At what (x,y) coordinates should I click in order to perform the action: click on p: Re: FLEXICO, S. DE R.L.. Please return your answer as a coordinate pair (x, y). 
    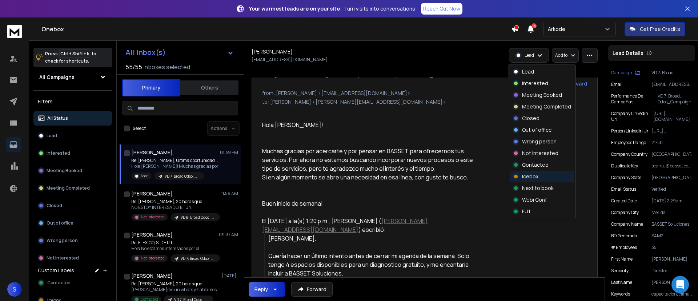
    Looking at the image, I should click on (175, 243).